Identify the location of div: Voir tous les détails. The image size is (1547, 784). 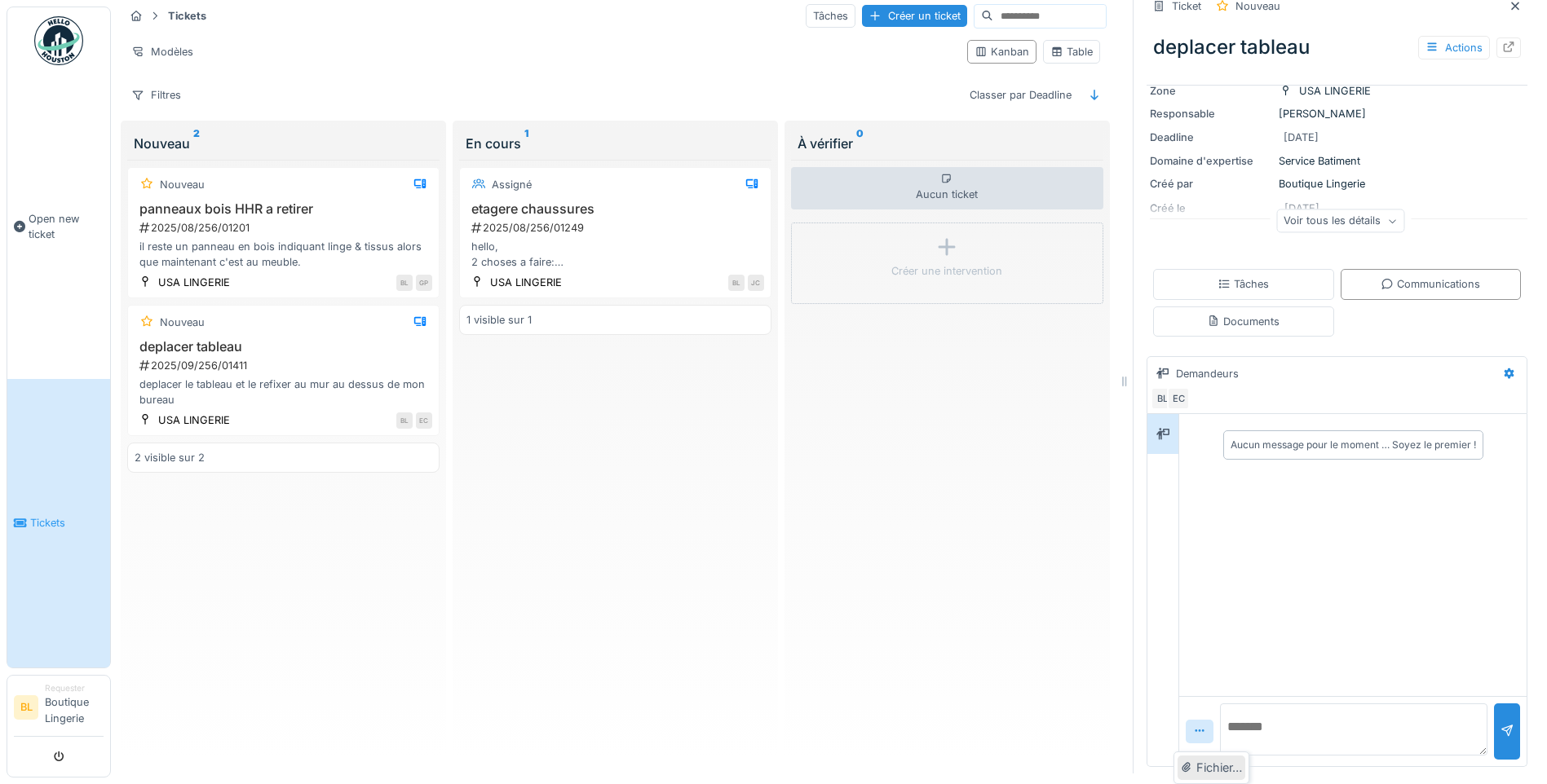
(1340, 221).